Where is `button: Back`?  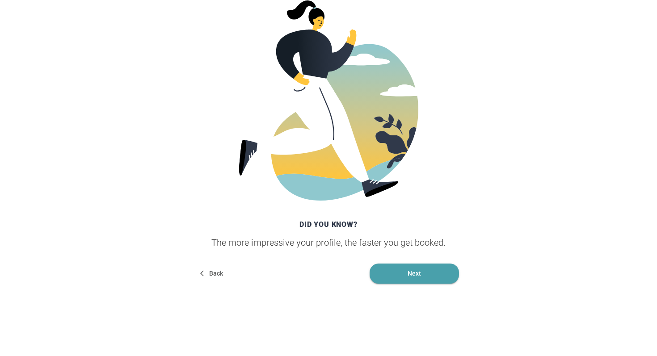 button: Back is located at coordinates (212, 274).